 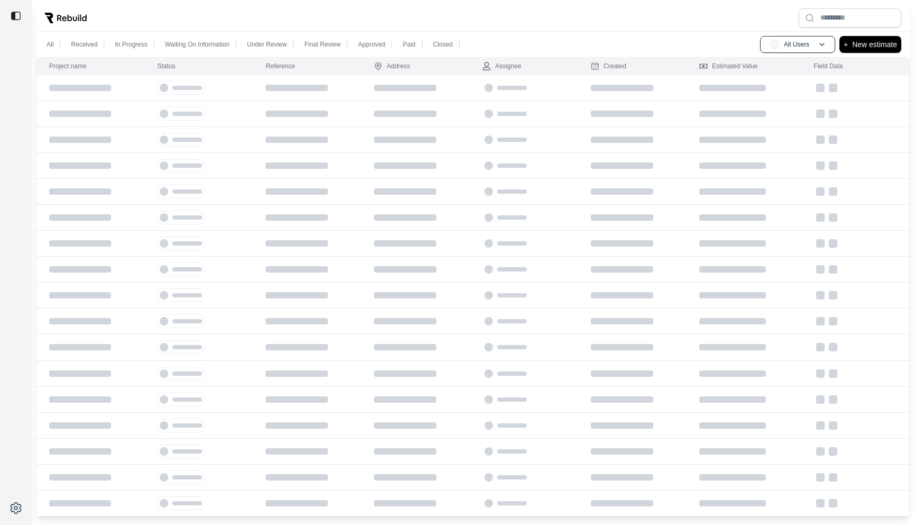 I want to click on div: Reference, so click(x=280, y=66).